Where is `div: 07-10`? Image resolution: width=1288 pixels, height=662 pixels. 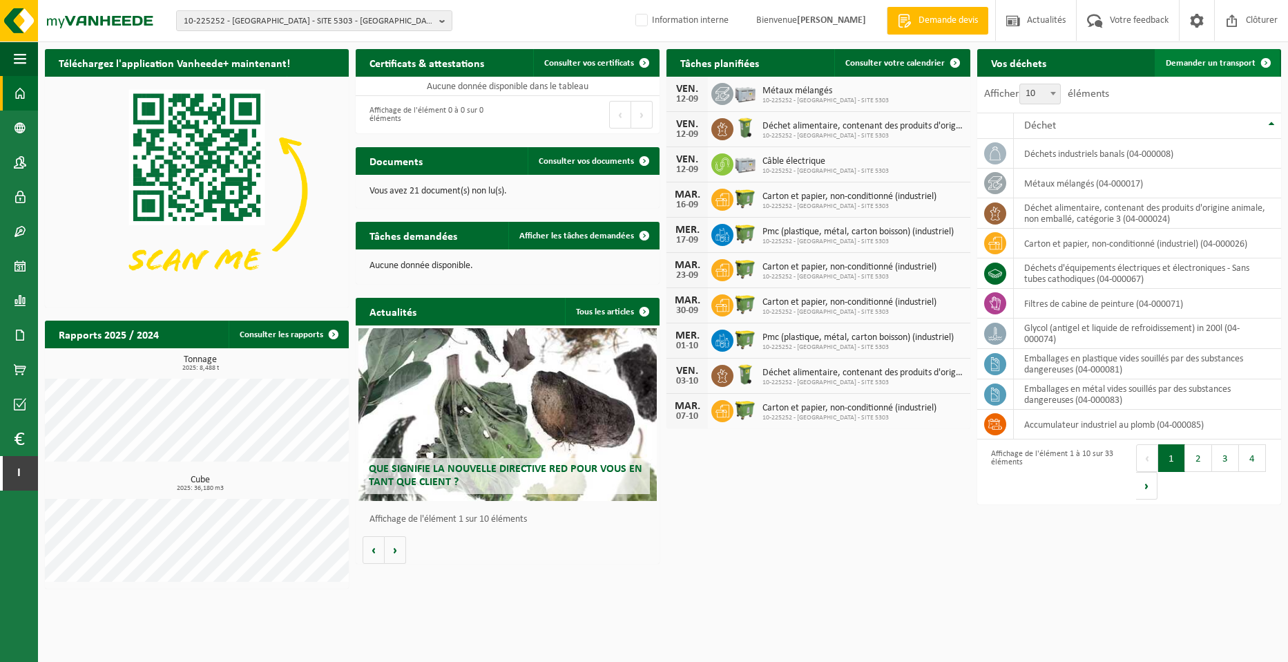 div: 07-10 is located at coordinates (687, 416).